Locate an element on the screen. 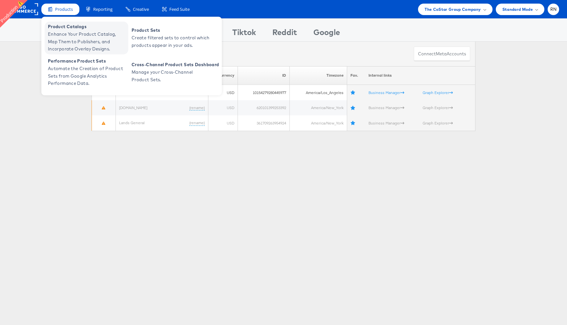 The image size is (567, 325). div: Google is located at coordinates (326, 34).